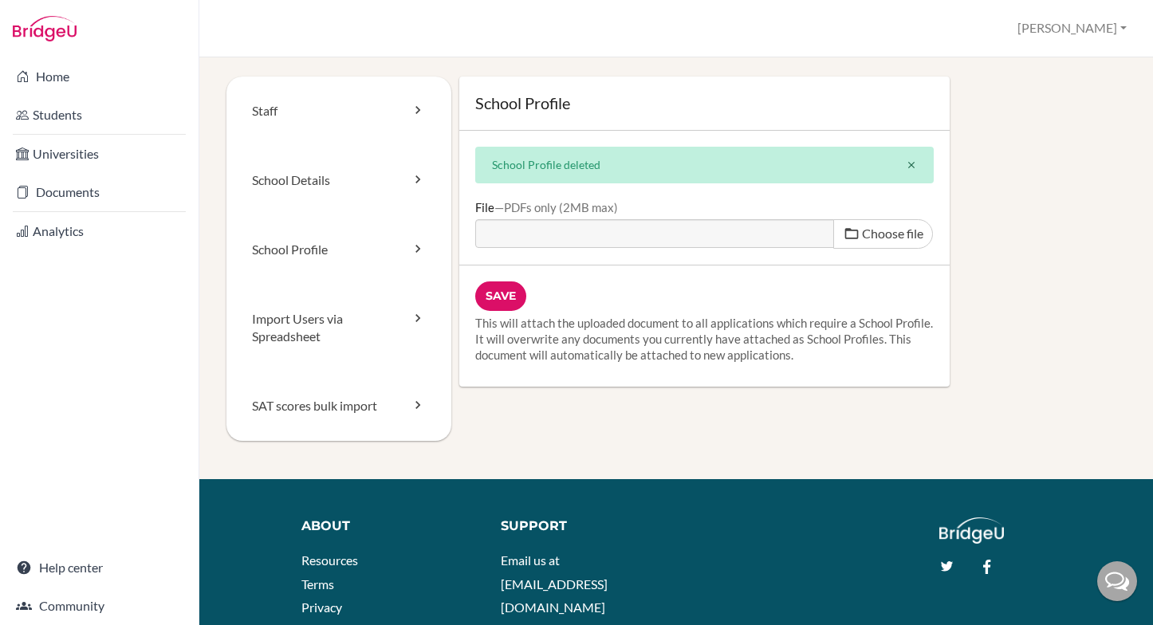 The height and width of the screenshot is (625, 1153). Describe the element at coordinates (339, 329) in the screenshot. I see `a: Import Users via Spreadsheet` at that location.